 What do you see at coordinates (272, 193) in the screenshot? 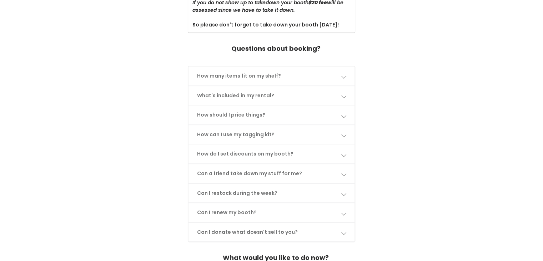
I see `a: Can I restock during the week?` at bounding box center [272, 193].